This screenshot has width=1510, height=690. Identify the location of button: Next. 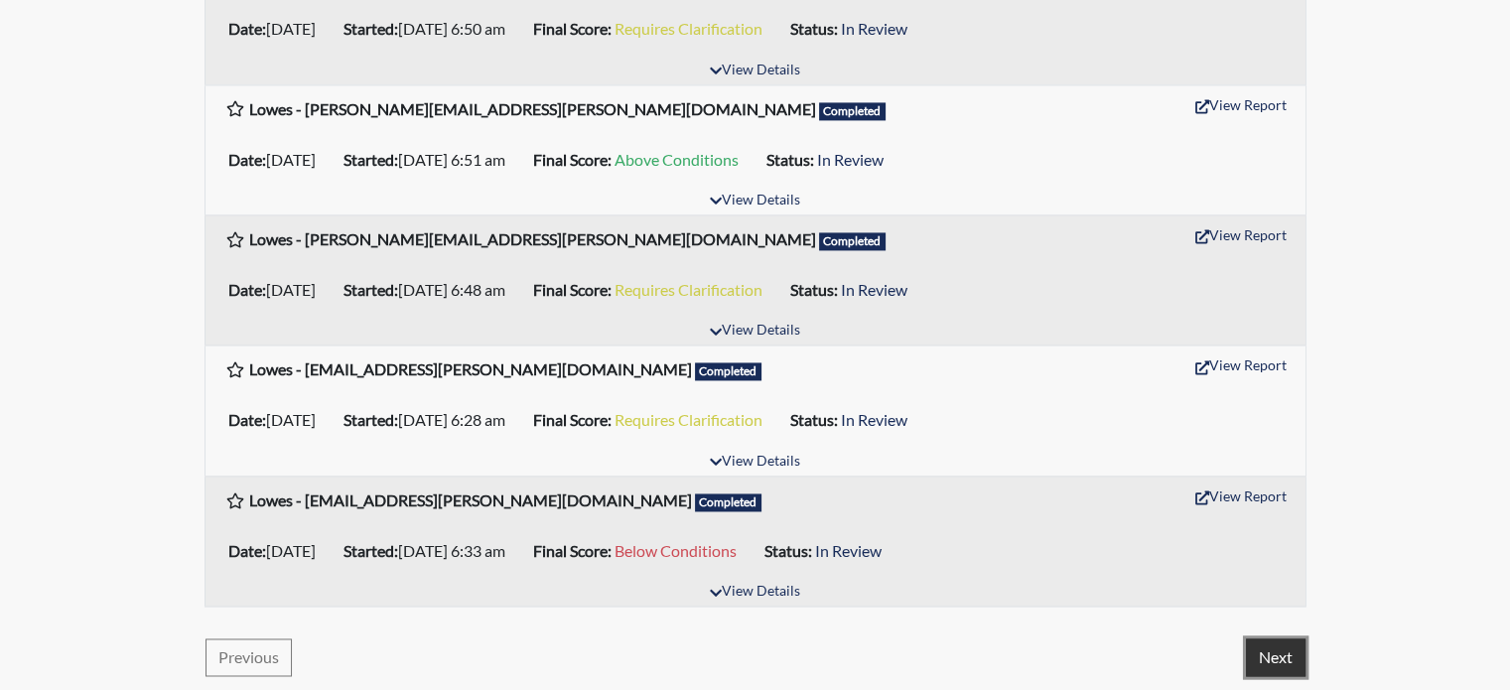
(1275, 657).